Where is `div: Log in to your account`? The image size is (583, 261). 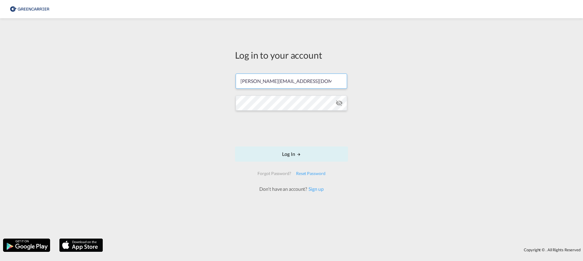
div: Log in to your account is located at coordinates (291, 55).